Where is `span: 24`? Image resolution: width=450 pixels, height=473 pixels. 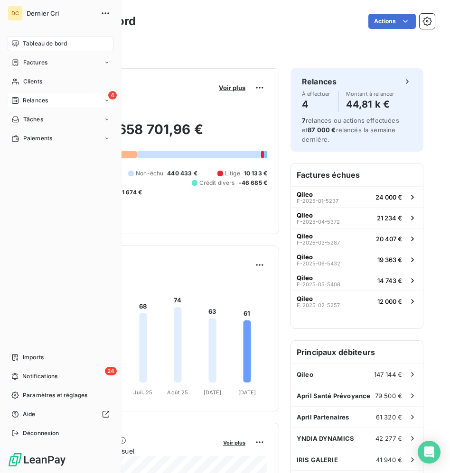
span: 24 is located at coordinates (111, 371).